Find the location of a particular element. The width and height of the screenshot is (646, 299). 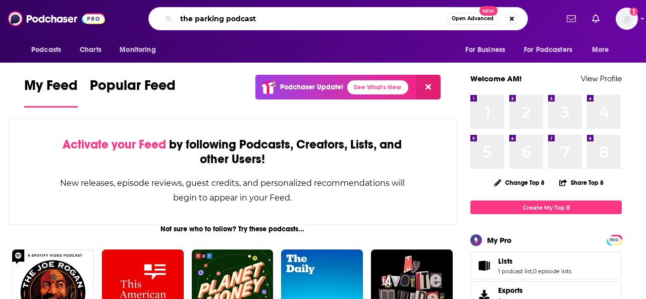

a: My Feed is located at coordinates (51, 92).